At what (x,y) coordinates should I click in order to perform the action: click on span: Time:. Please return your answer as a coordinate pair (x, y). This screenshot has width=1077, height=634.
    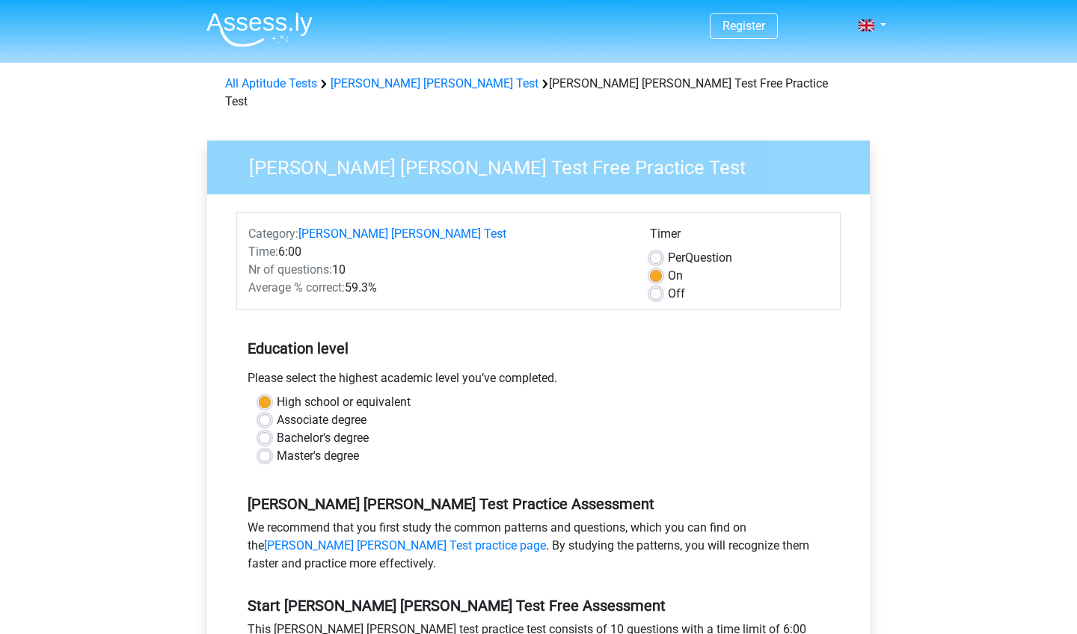
    Looking at the image, I should click on (263, 251).